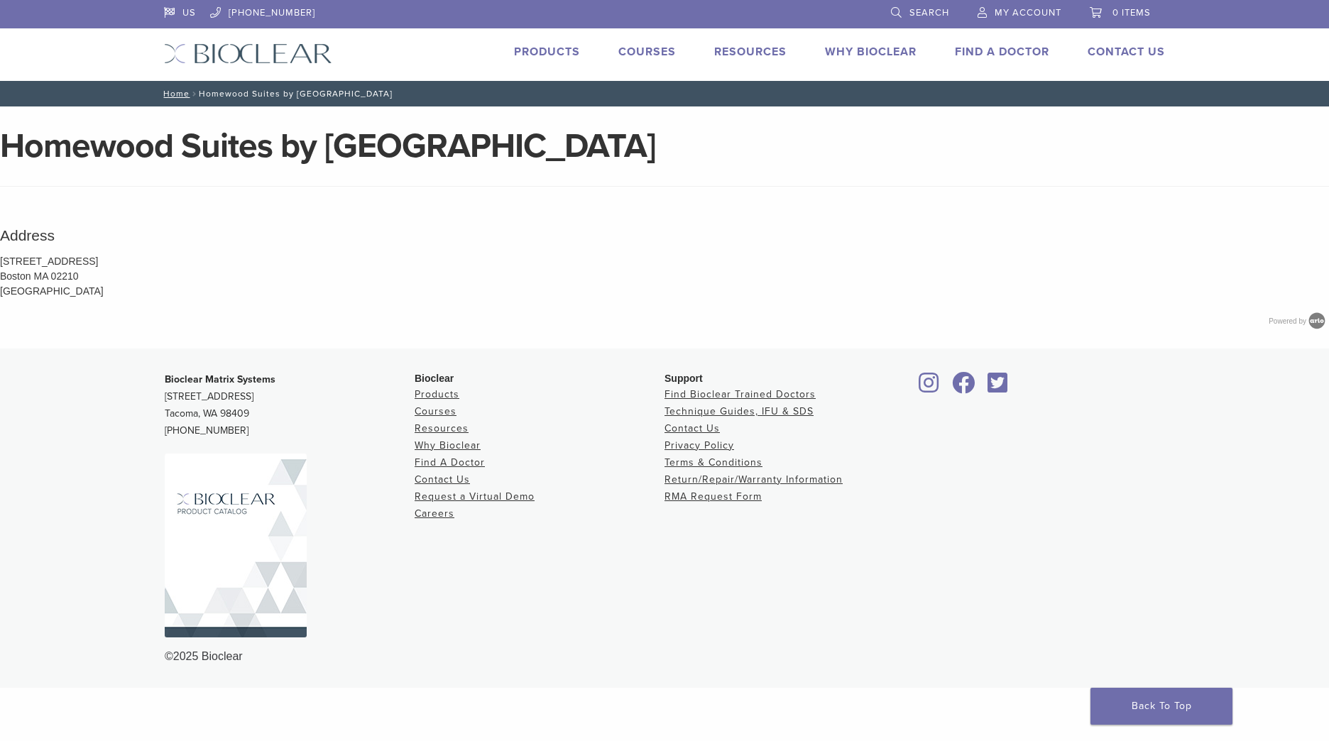 The image size is (1329, 741). What do you see at coordinates (1132, 13) in the screenshot?
I see `span: 0 items` at bounding box center [1132, 13].